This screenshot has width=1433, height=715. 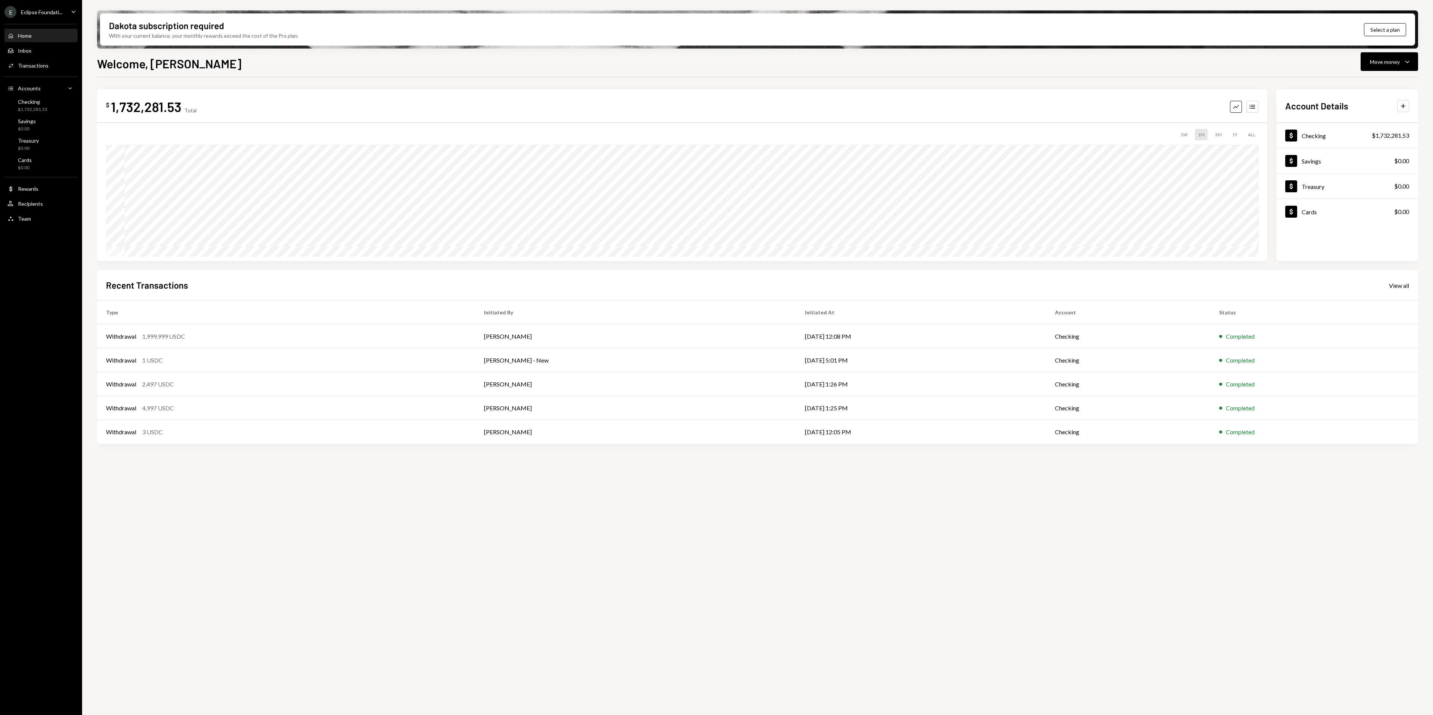 What do you see at coordinates (1252, 134) in the screenshot?
I see `div: ALL` at bounding box center [1252, 134].